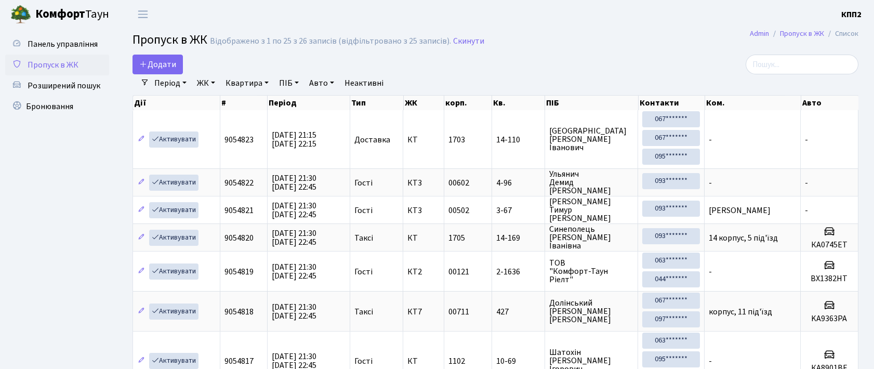  What do you see at coordinates (743, 238) in the screenshot?
I see `span: 14 корпус, 5 під'їзд` at bounding box center [743, 238].